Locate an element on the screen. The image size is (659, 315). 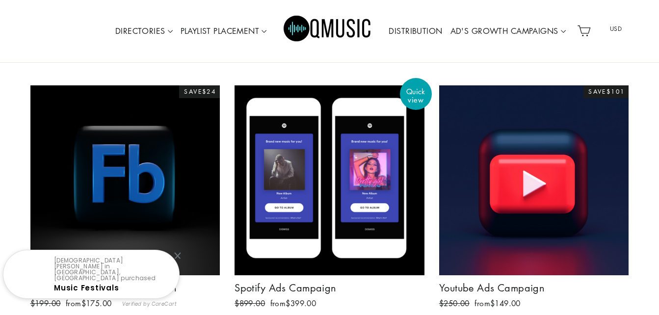
div: Spotify Ads Campaign is located at coordinates (329, 287).